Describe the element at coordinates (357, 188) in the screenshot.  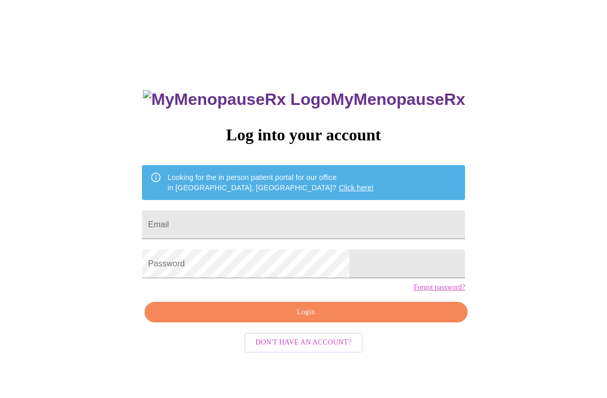
I see `a: Click here!` at that location.